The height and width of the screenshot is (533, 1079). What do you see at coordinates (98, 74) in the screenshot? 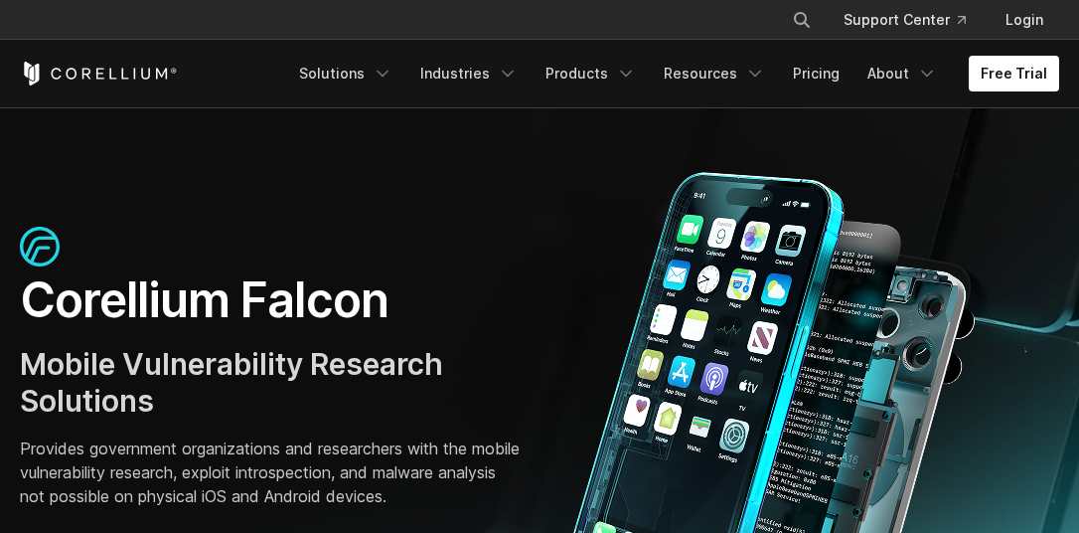
I see `a: Corellium Home` at bounding box center [98, 74].